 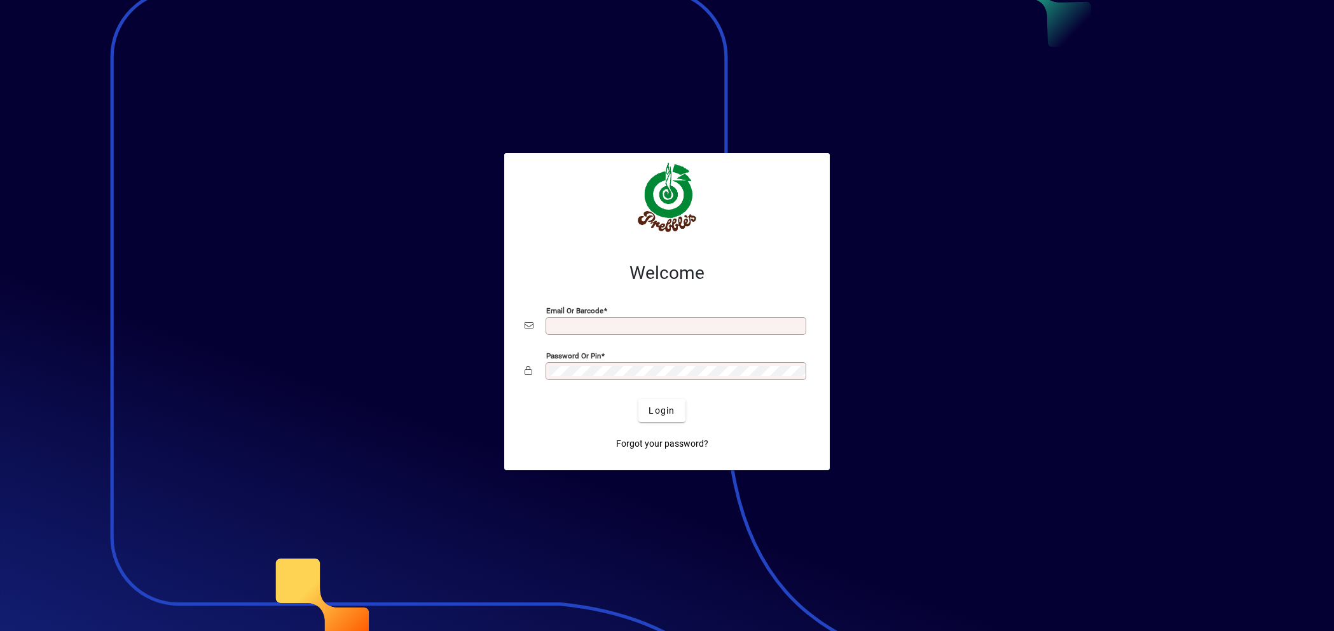 What do you see at coordinates (662, 444) in the screenshot?
I see `a: Forgot your password?` at bounding box center [662, 444].